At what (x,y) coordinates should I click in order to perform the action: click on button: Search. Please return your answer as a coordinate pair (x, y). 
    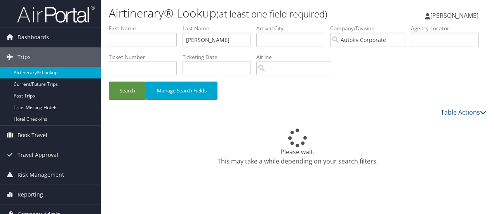
    Looking at the image, I should click on (127, 90).